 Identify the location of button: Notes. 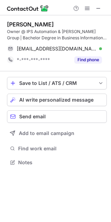
(57, 163).